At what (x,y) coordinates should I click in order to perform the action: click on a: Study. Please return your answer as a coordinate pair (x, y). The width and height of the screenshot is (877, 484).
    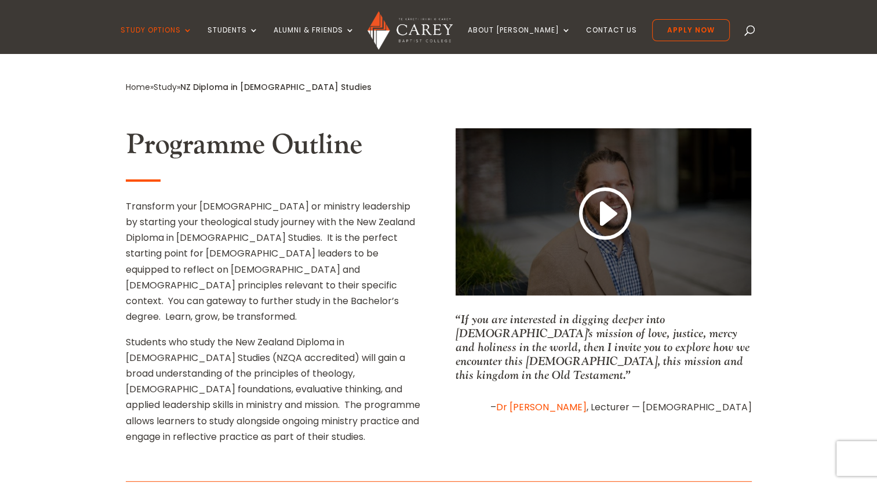
    Looking at the image, I should click on (165, 87).